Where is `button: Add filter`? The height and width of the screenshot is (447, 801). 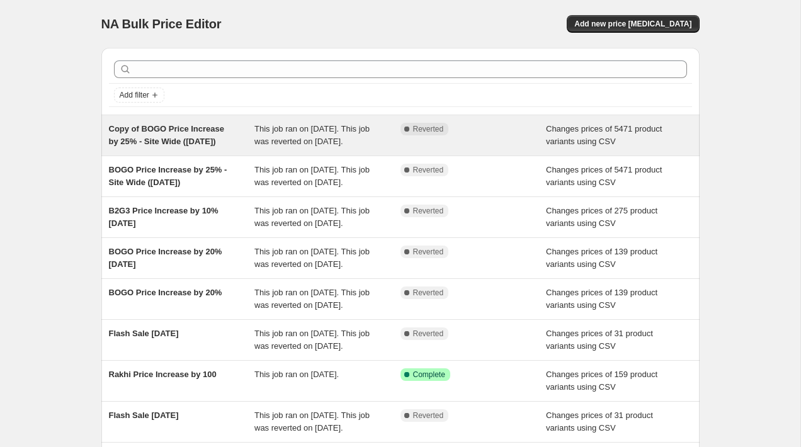 button: Add filter is located at coordinates (139, 95).